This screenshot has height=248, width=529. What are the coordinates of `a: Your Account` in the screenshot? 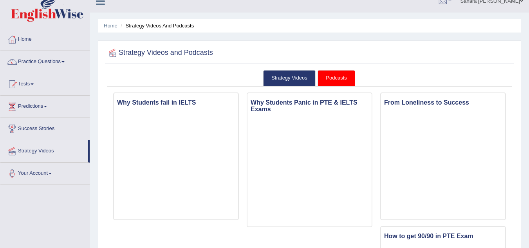 It's located at (45, 172).